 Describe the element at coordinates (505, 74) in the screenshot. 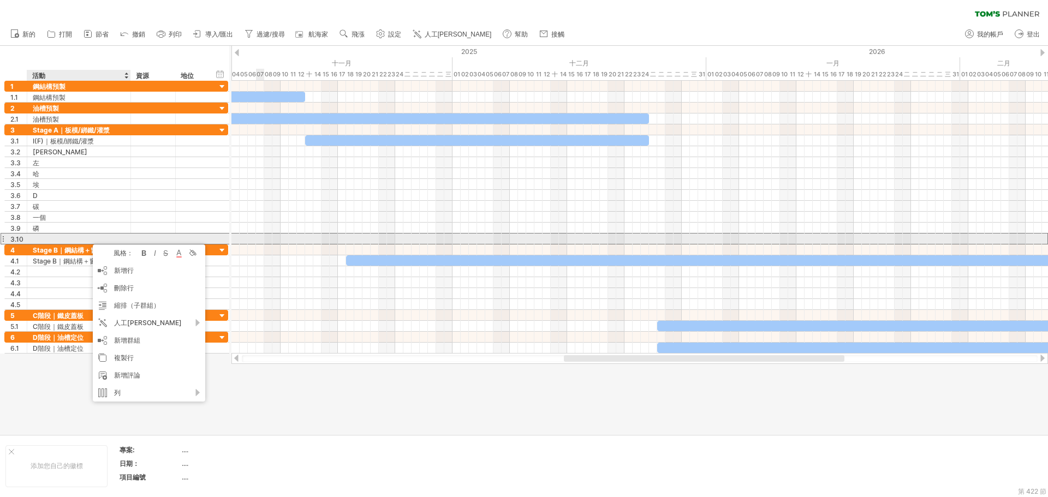

I see `div: 2025年12月7日星期日` at that location.